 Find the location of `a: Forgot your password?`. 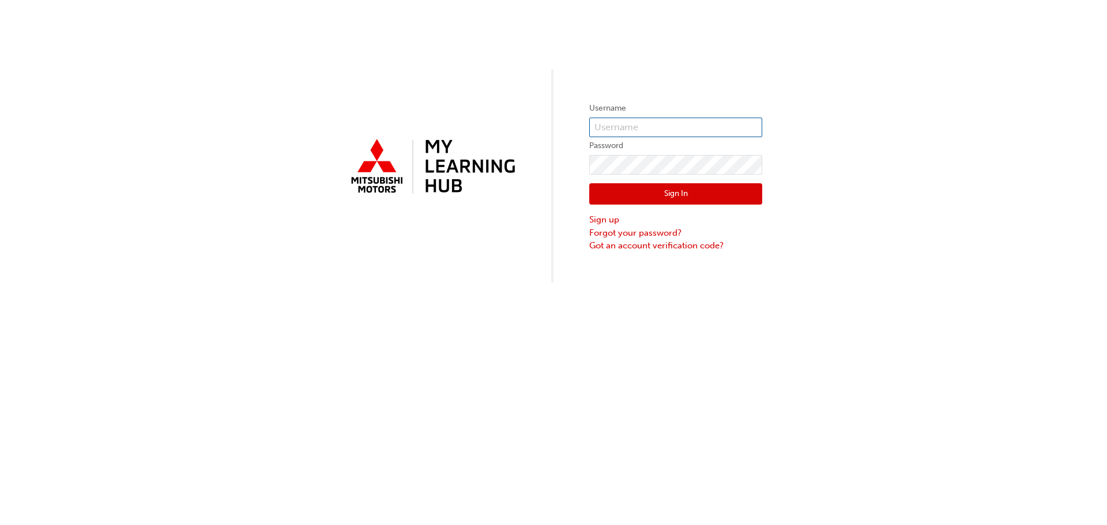

a: Forgot your password? is located at coordinates (676, 233).